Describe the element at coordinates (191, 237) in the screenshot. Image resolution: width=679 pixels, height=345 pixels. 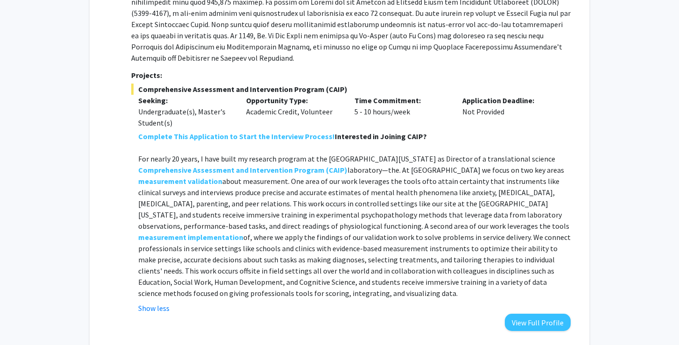
I see `strong: measurement implementation` at that location.